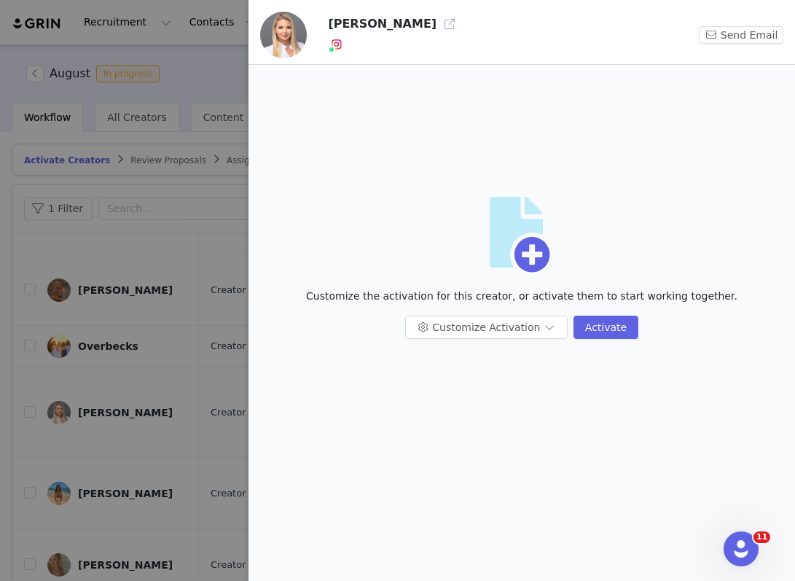 The height and width of the screenshot is (581, 795). I want to click on button: Activate, so click(605, 327).